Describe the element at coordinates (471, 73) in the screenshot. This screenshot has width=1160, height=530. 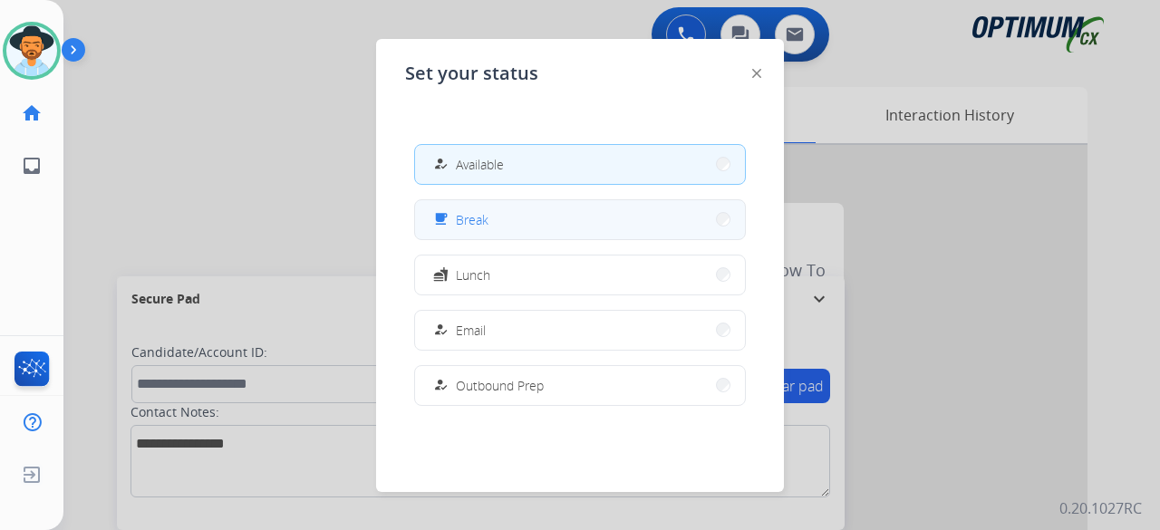
I see `span: Set your status` at that location.